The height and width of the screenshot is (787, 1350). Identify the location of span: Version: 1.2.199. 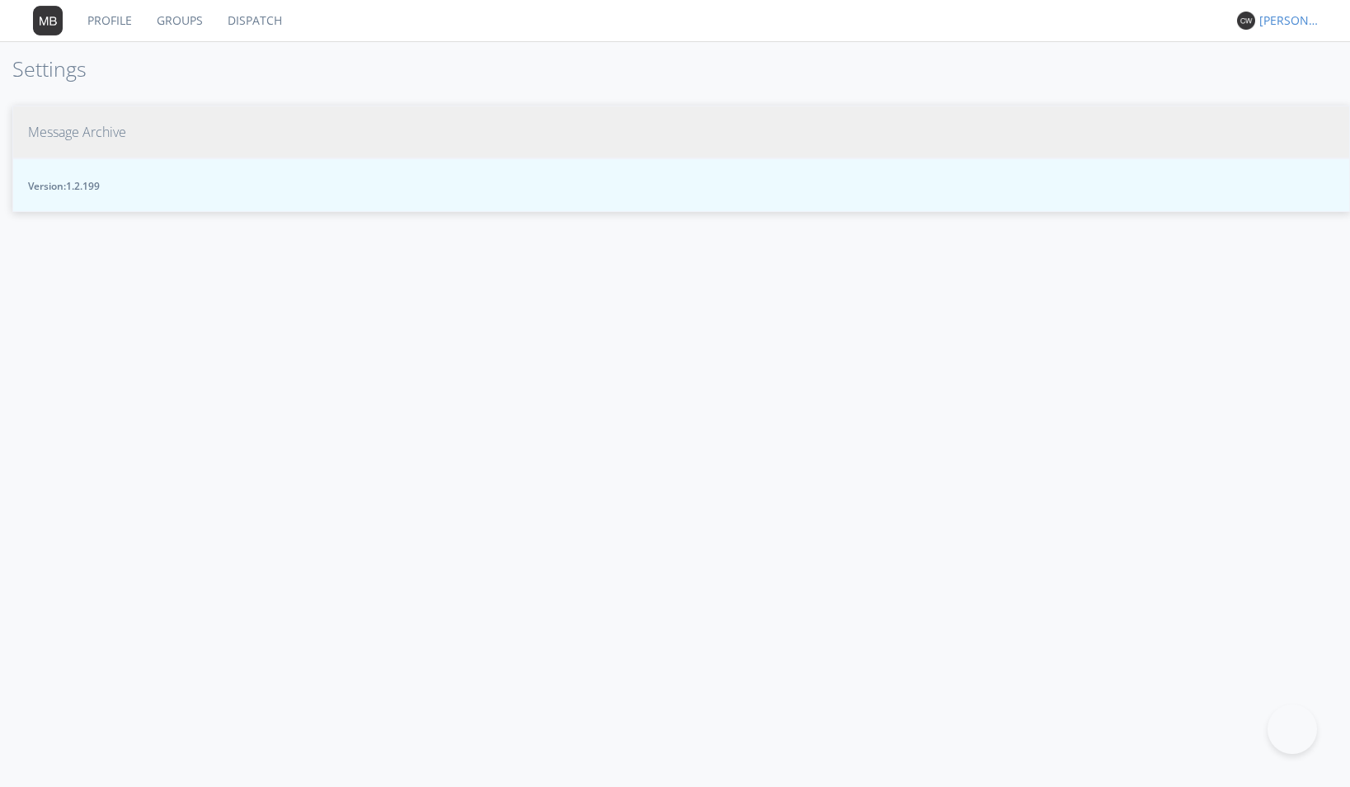
(681, 186).